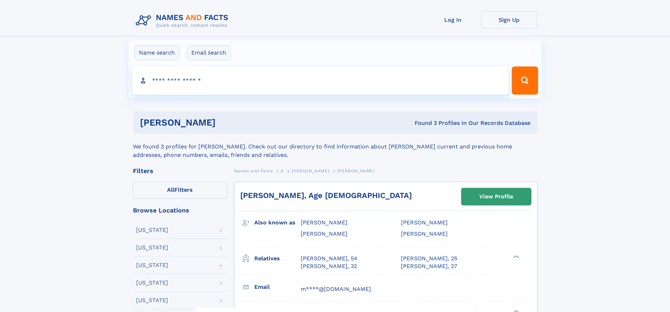 This screenshot has width=670, height=312. Describe the element at coordinates (282, 171) in the screenshot. I see `a: A` at that location.